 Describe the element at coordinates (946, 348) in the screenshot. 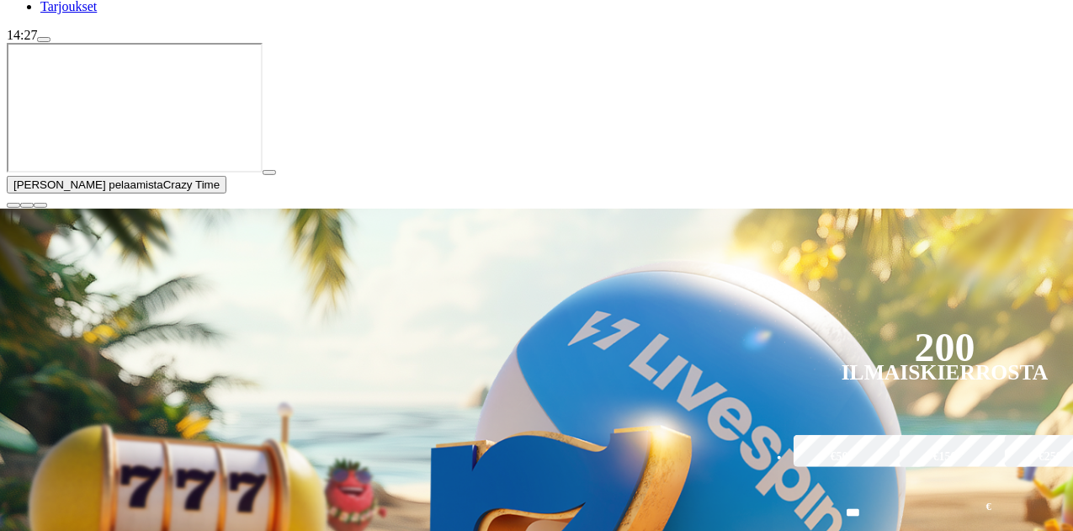

I see `div: 200` at that location.